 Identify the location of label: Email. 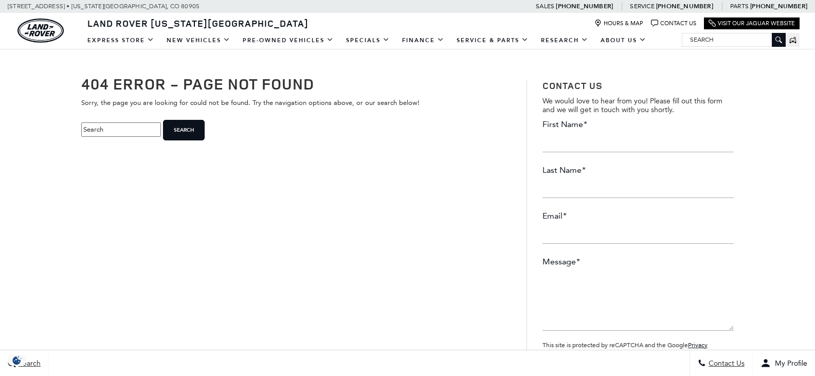
(554, 215).